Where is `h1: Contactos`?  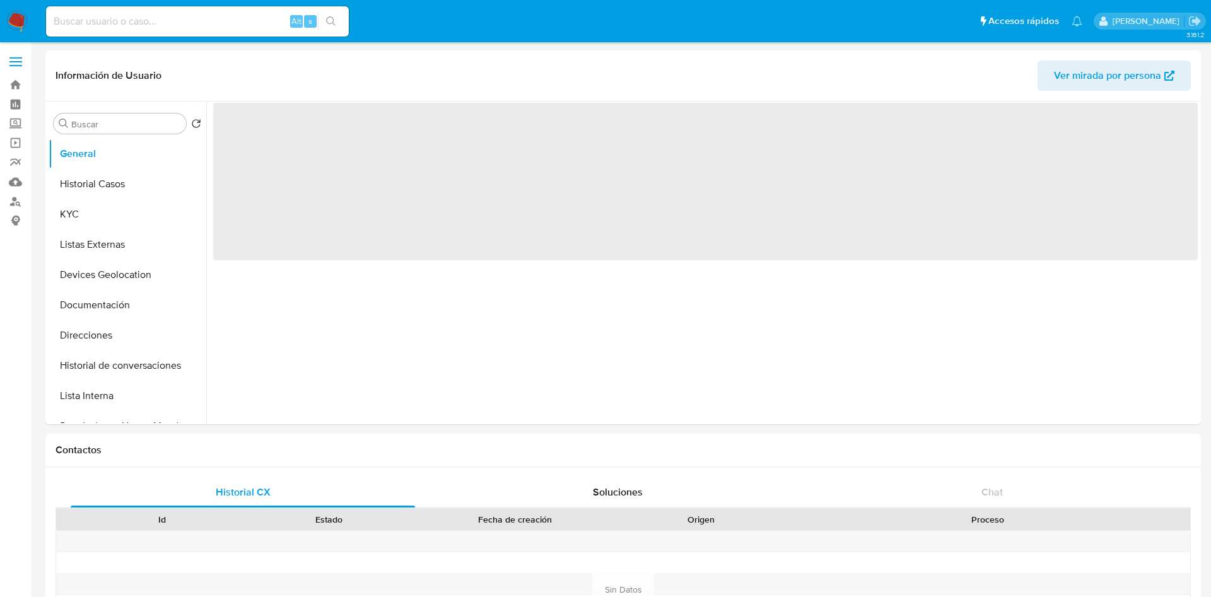 h1: Contactos is located at coordinates (623, 450).